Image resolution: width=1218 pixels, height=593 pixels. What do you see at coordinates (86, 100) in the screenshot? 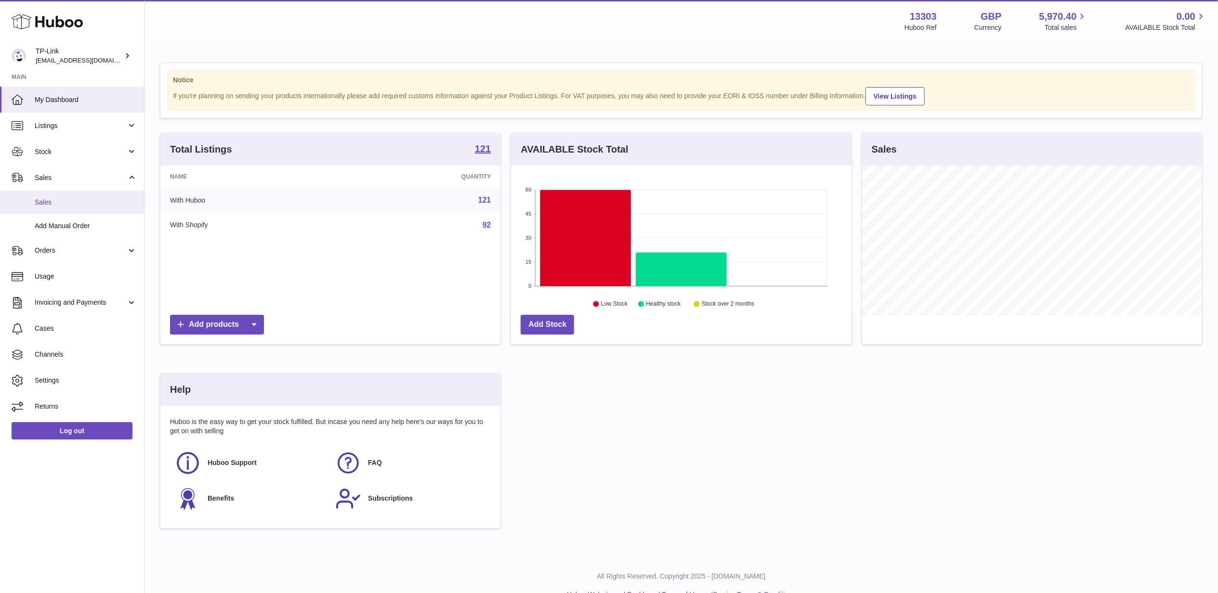
I see `span: My Dashboard` at bounding box center [86, 100].